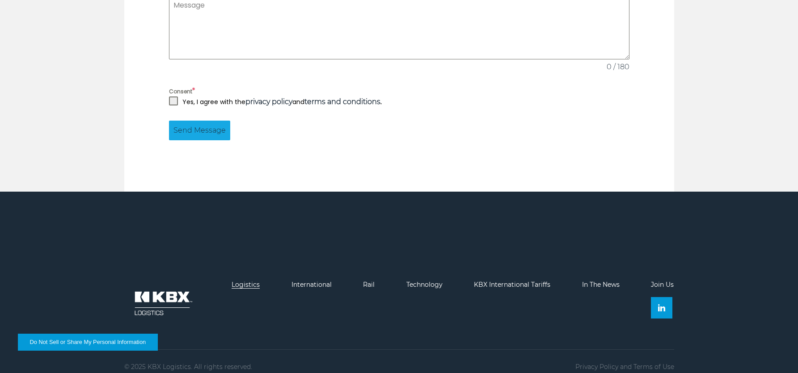  What do you see at coordinates (311, 285) in the screenshot?
I see `a: International` at bounding box center [311, 285].